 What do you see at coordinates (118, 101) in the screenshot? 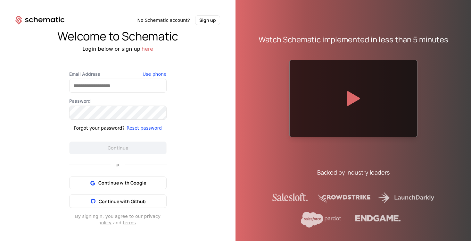
I see `label: Password` at bounding box center [118, 101].